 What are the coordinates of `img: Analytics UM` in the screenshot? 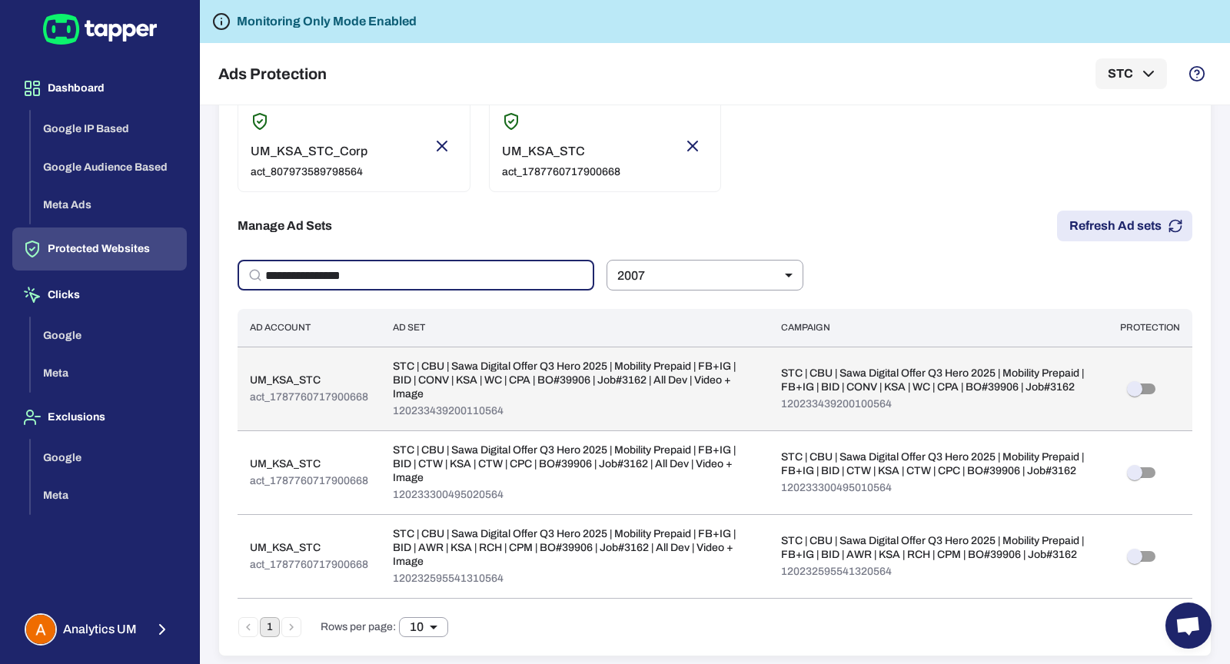 It's located at (41, 630).